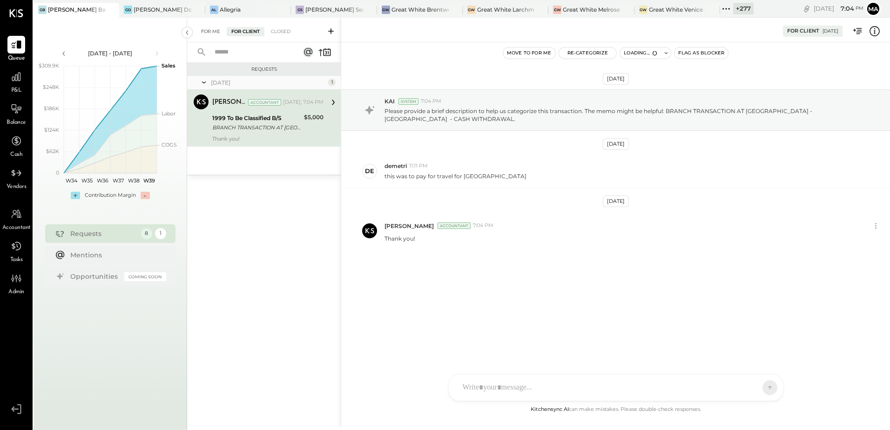 The height and width of the screenshot is (430, 890). I want to click on text: $124K, so click(52, 130).